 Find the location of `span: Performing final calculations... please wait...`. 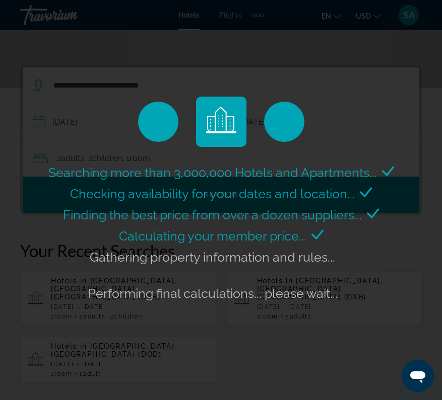

span: Performing final calculations... please wait... is located at coordinates (213, 294).